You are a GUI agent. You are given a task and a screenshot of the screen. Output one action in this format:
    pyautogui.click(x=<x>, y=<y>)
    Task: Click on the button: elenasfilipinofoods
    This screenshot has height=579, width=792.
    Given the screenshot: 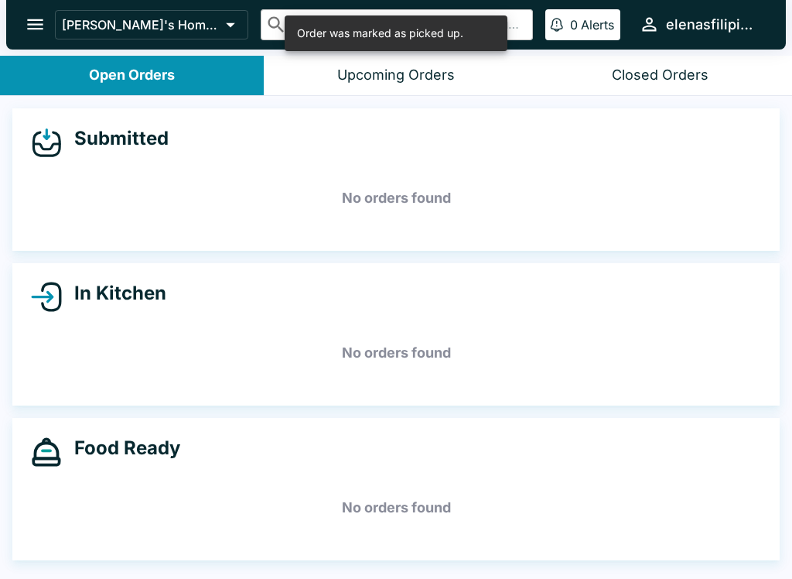 What is the action you would take?
    pyautogui.click(x=700, y=24)
    